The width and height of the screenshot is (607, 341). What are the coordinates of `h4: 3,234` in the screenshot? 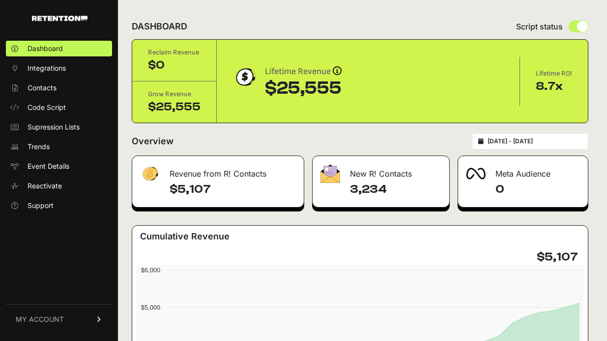 It's located at (395, 190).